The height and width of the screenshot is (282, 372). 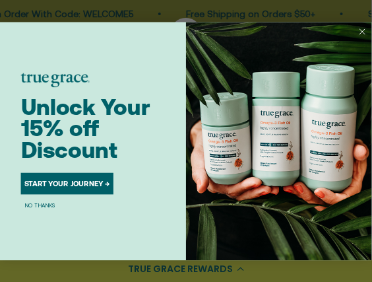 What do you see at coordinates (363, 32) in the screenshot?
I see `button: Close dialog` at bounding box center [363, 32].